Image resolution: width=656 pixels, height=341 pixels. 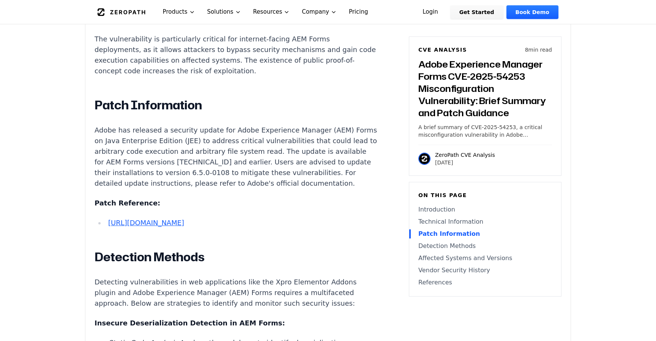 What do you see at coordinates (465, 155) in the screenshot?
I see `p: ZeroPath CVE Analysis` at bounding box center [465, 155].